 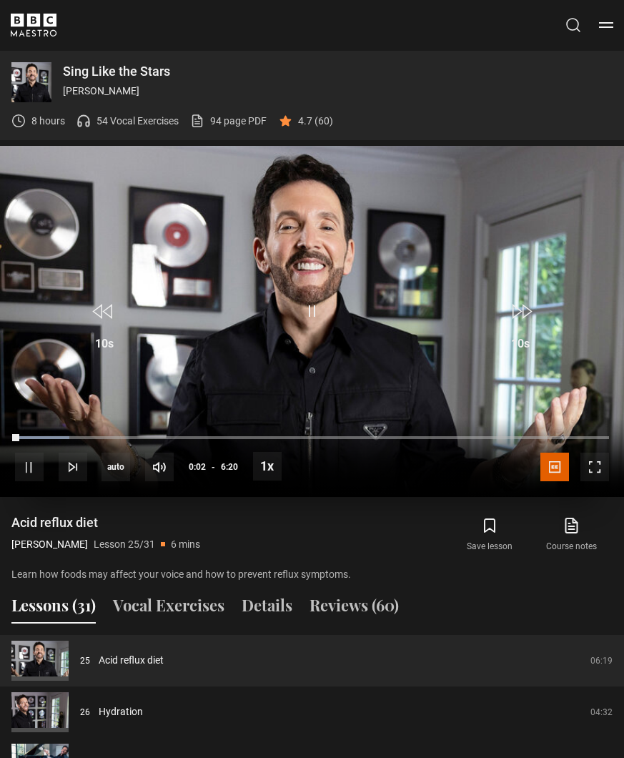 I want to click on button: Mute, so click(x=159, y=467).